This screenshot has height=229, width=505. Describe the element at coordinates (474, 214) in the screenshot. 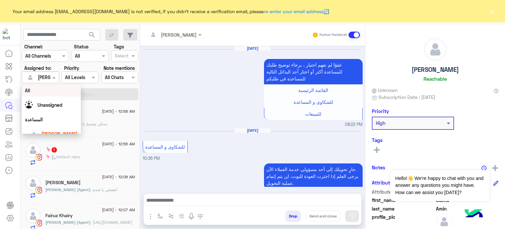

I see `img: hulul-logo.png` at that location.